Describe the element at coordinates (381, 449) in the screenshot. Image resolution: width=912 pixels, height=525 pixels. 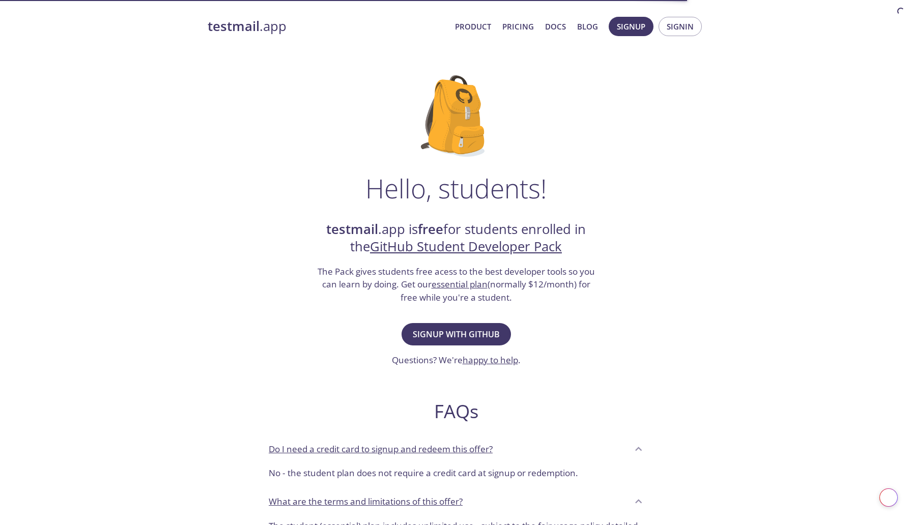
I see `p: Do I need a credit card to signup and redeem this offer?` at that location.